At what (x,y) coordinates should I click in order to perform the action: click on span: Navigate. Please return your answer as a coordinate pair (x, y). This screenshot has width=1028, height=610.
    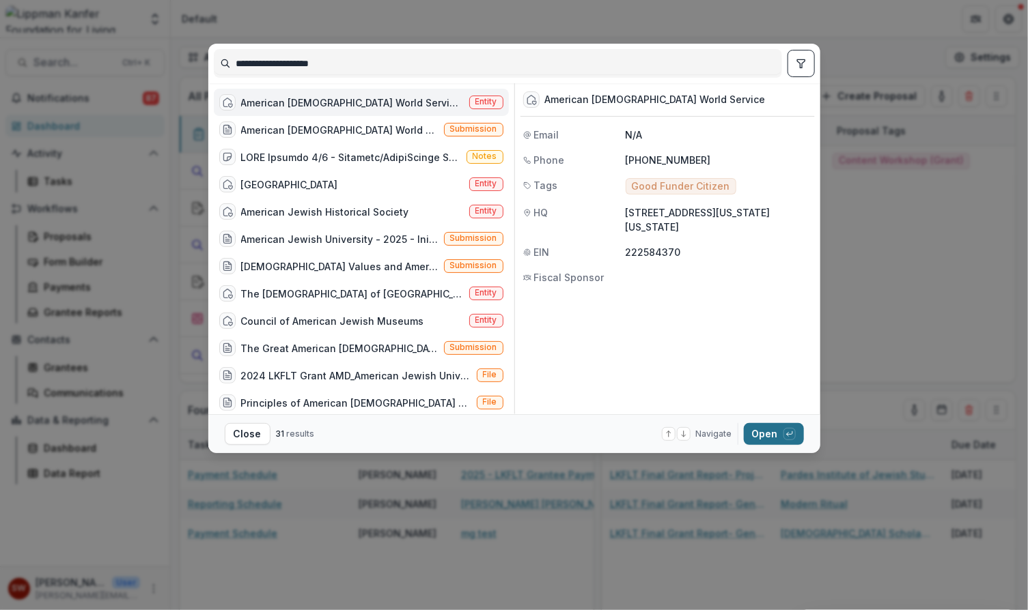
    Looking at the image, I should click on (713, 434).